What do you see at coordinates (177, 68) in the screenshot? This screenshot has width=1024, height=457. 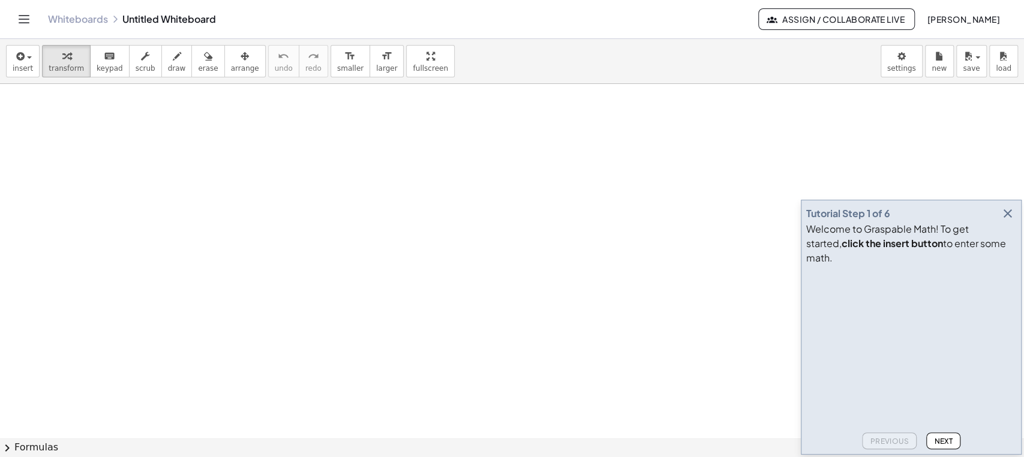 I see `span: draw` at bounding box center [177, 68].